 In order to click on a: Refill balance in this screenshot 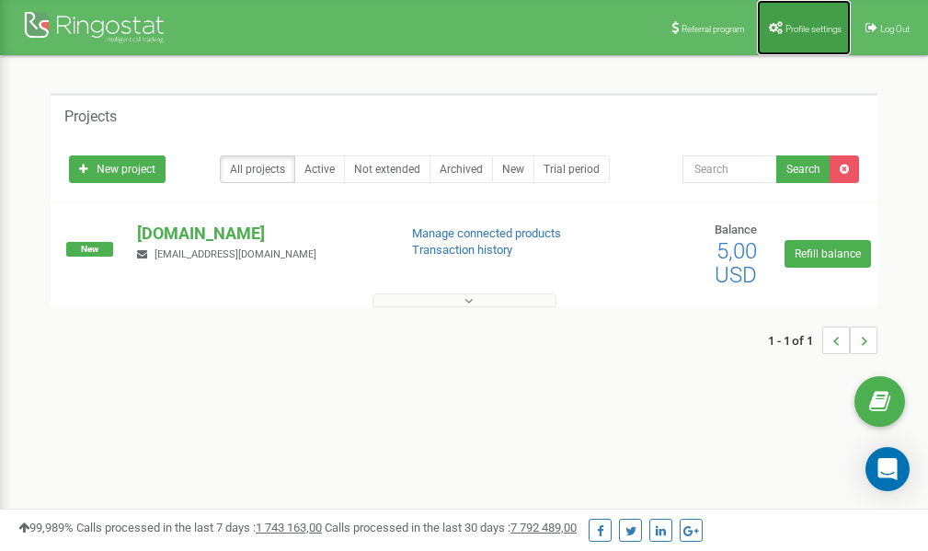, I will do `click(828, 254)`.